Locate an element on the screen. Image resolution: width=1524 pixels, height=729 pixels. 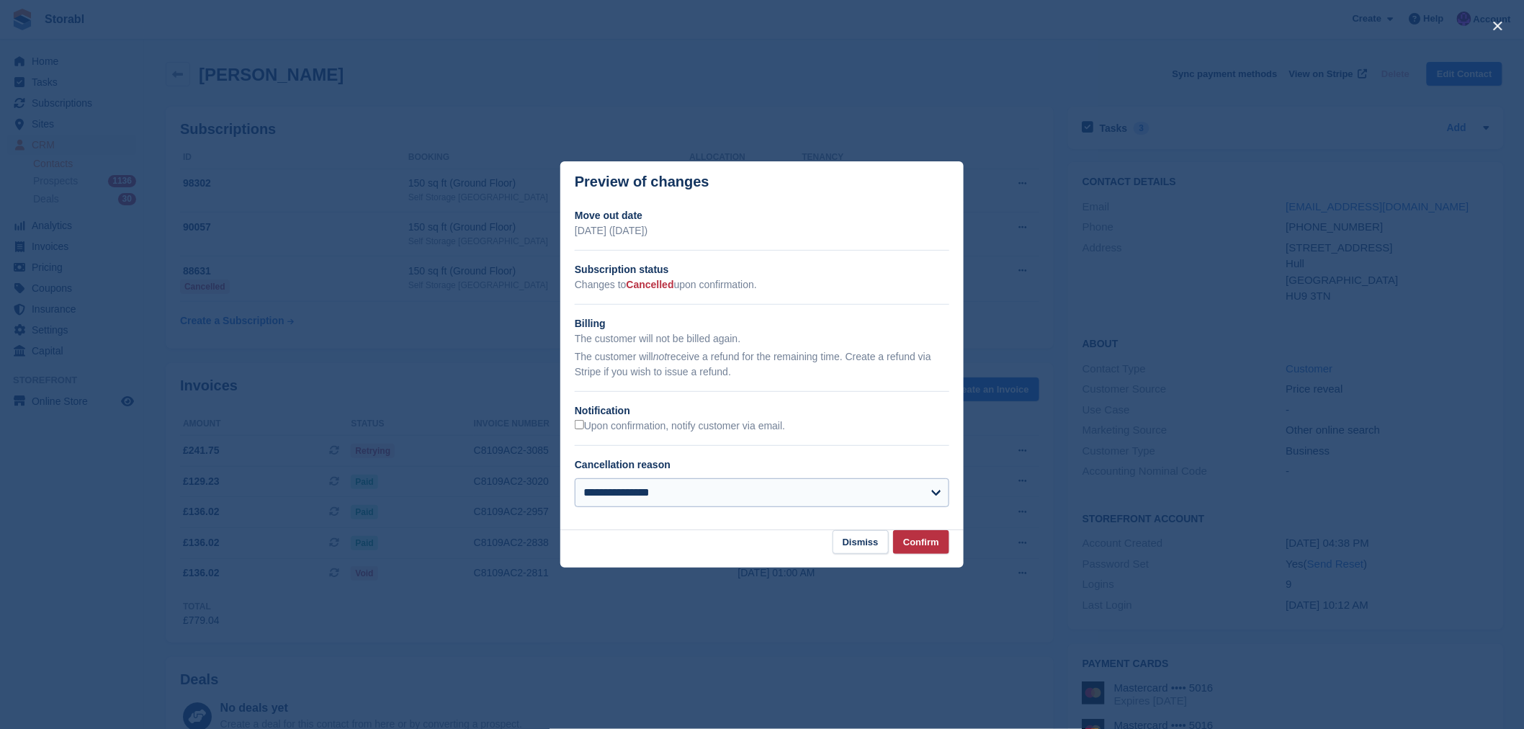
p: Preview of changes is located at coordinates (642, 181).